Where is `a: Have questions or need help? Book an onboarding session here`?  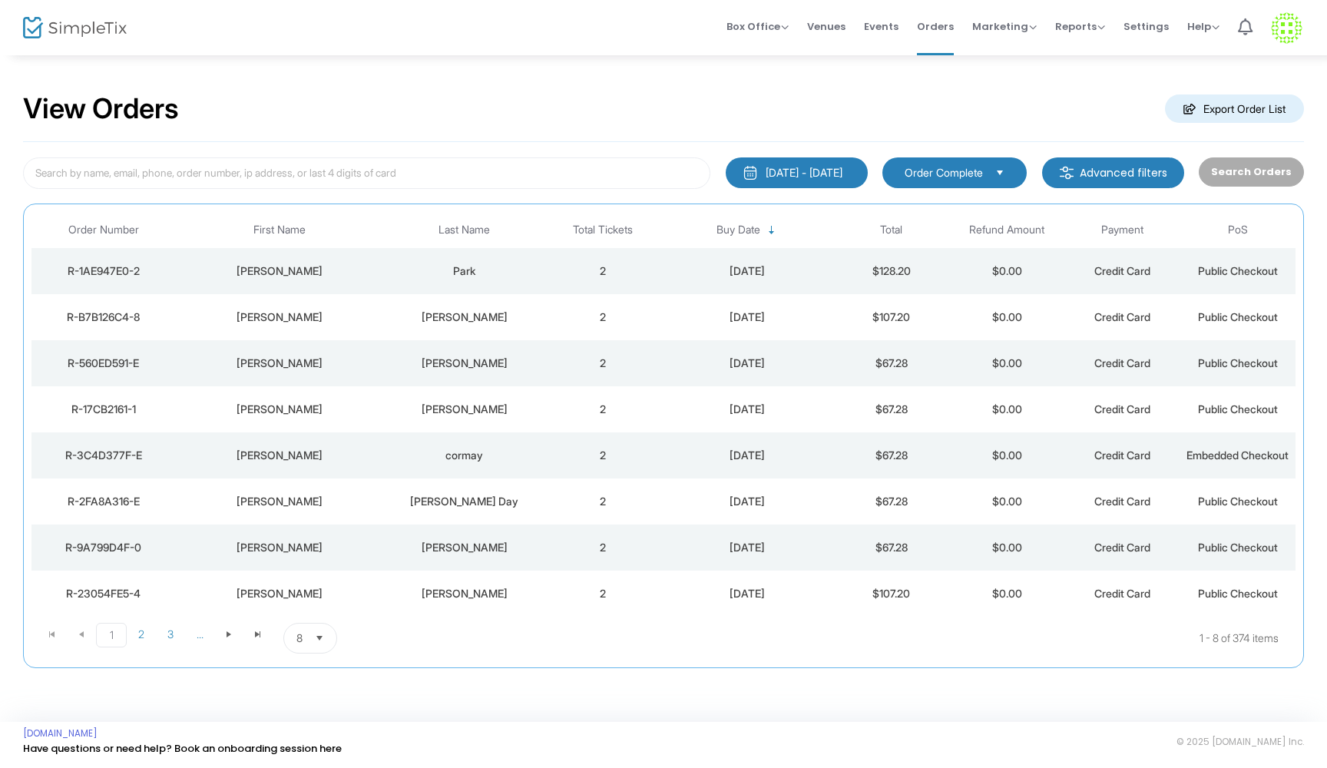 a: Have questions or need help? Book an onboarding session here is located at coordinates (182, 748).